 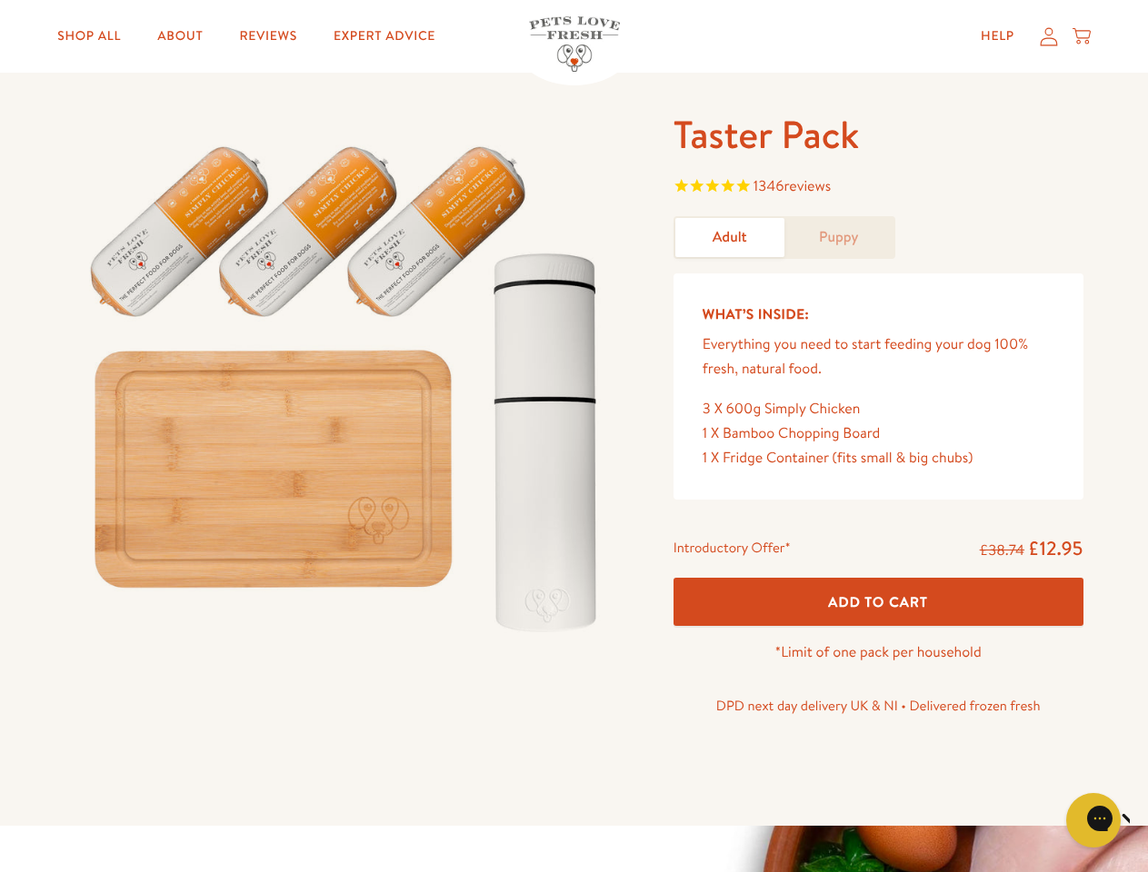 What do you see at coordinates (36, 34) in the screenshot?
I see `button: Close gorgias live chat` at bounding box center [36, 34].